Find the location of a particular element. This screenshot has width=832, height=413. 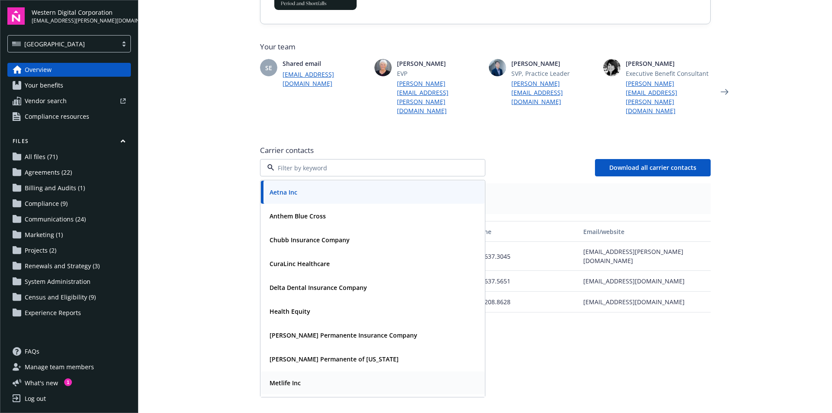

strong: Delta Dental Insurance Company is located at coordinates (318, 287).